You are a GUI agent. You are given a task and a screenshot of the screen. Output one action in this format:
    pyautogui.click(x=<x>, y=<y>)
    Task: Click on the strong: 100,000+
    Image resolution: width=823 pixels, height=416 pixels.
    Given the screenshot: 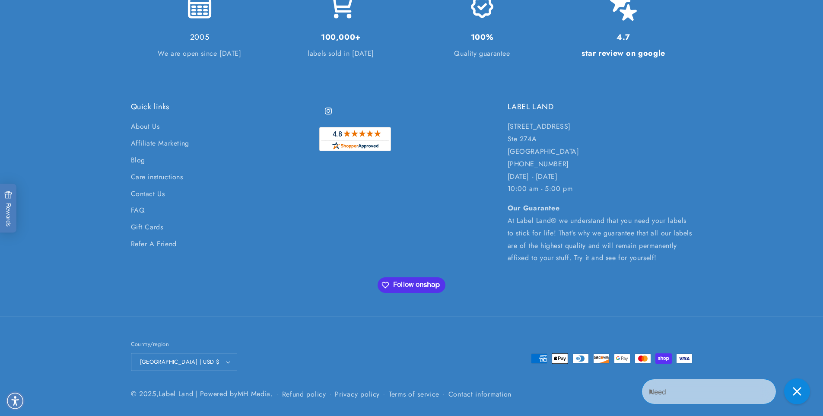 What is the action you would take?
    pyautogui.click(x=341, y=37)
    